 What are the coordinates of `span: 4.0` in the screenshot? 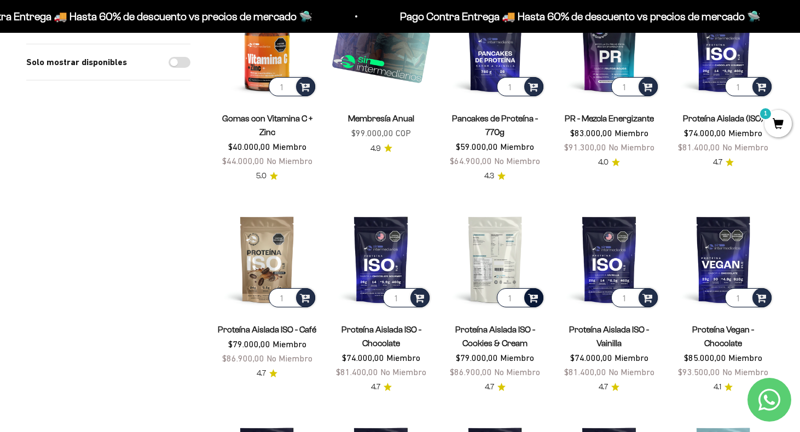 It's located at (603, 162).